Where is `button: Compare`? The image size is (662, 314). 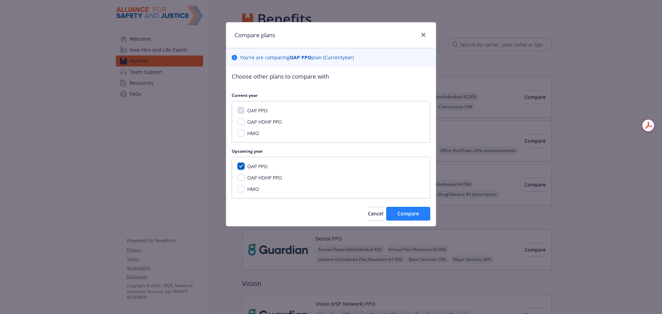 button: Compare is located at coordinates (408, 214).